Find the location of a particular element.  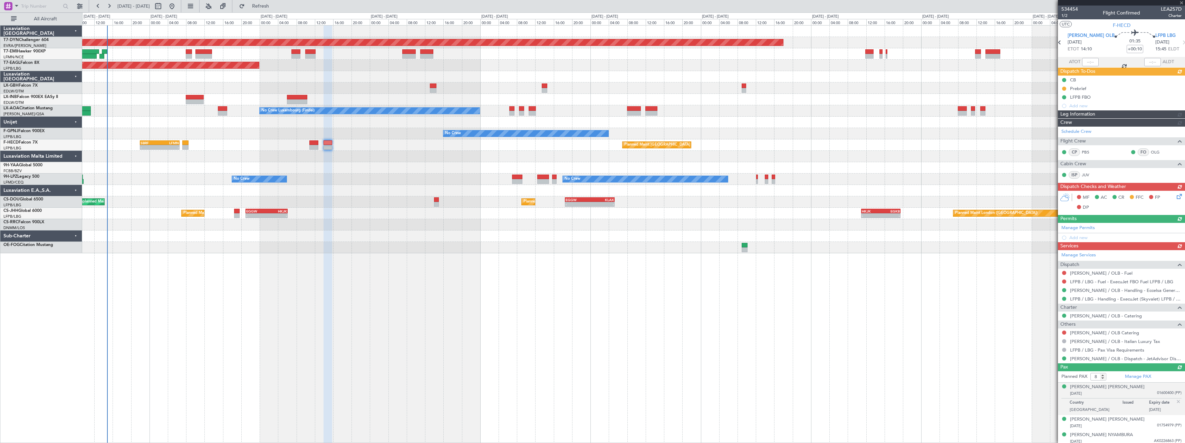

span: CS-DOU is located at coordinates (11, 200).